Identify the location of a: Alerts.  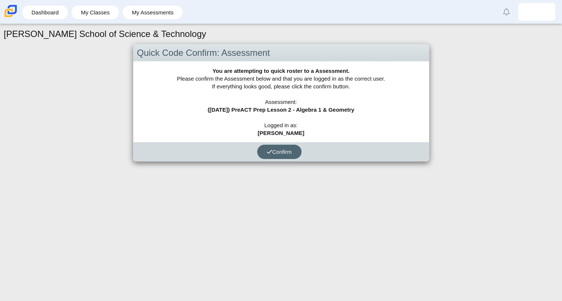
(506, 12).